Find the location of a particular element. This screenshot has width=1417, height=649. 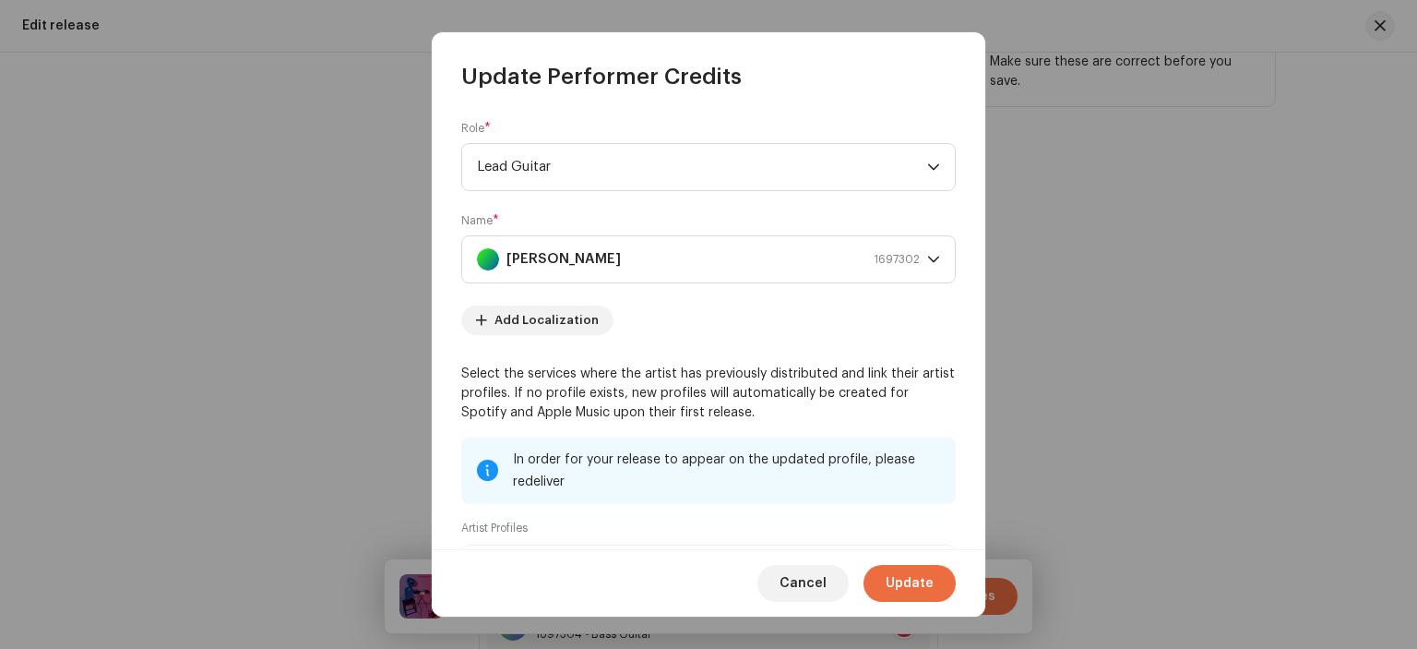

button: Add Localization is located at coordinates (537, 320).